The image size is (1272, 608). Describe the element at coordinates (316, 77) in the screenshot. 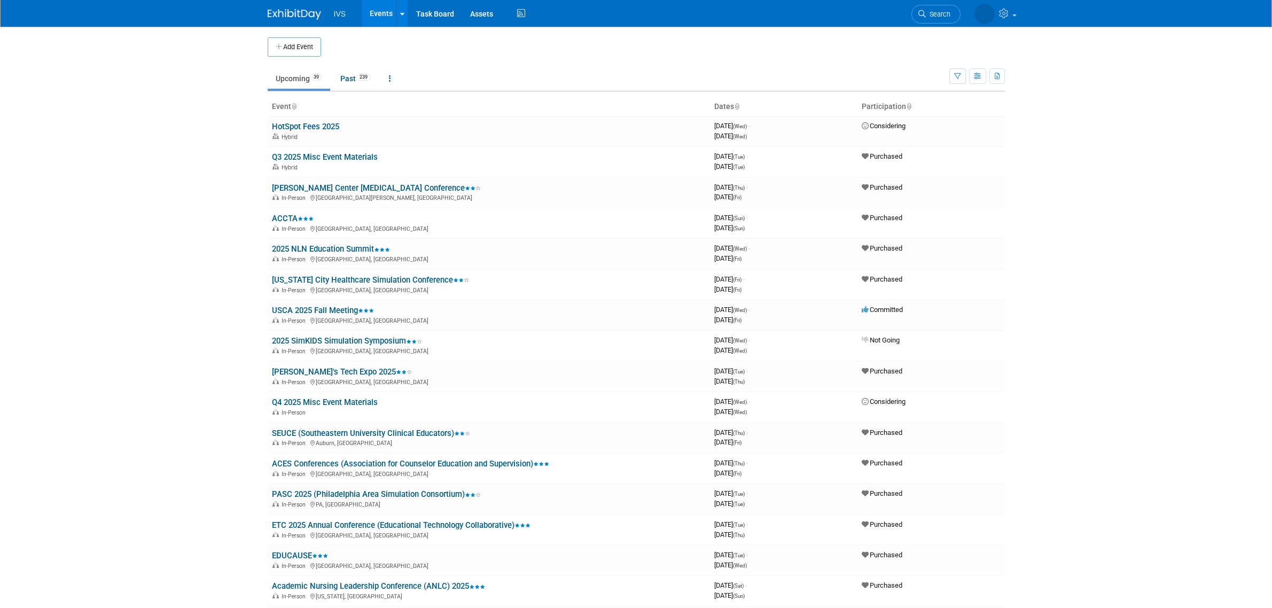

I see `span: 39` at that location.